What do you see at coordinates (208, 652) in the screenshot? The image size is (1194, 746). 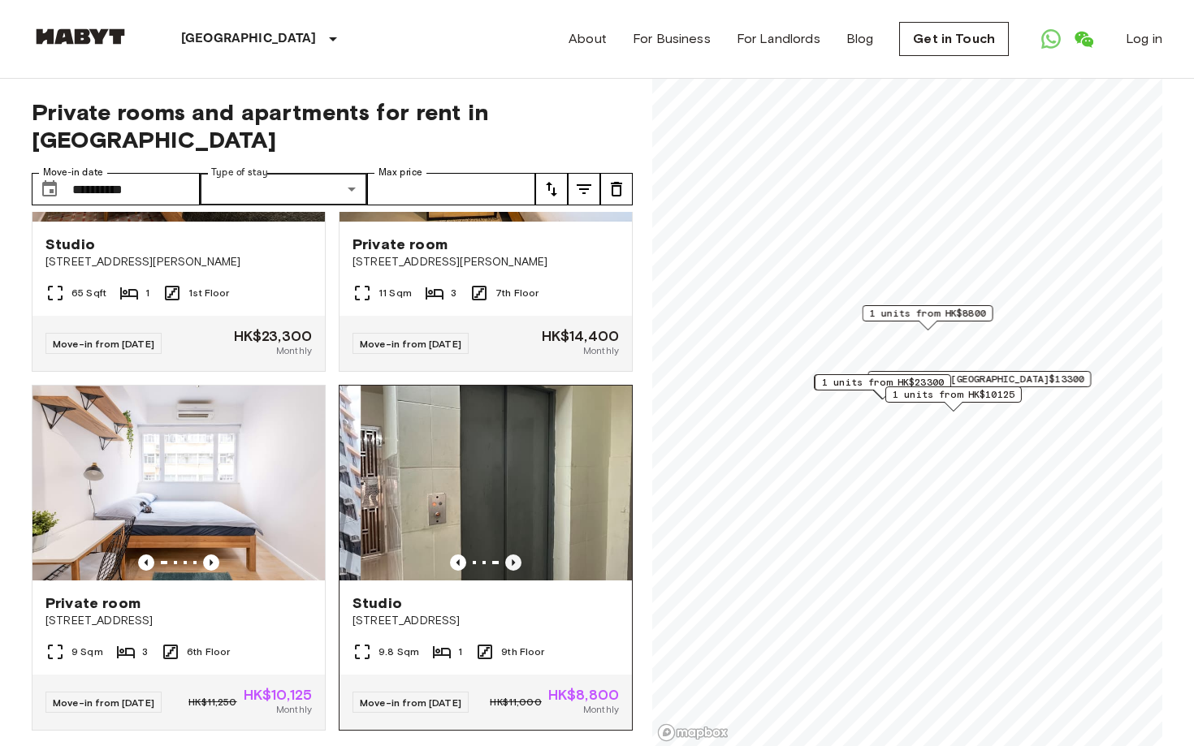 I see `span: 6th Floor` at bounding box center [208, 652].